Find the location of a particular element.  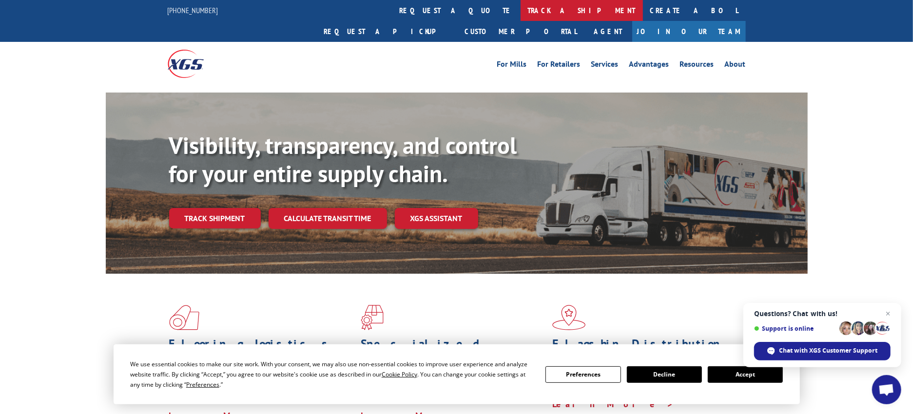

a: Resources is located at coordinates (697, 66).